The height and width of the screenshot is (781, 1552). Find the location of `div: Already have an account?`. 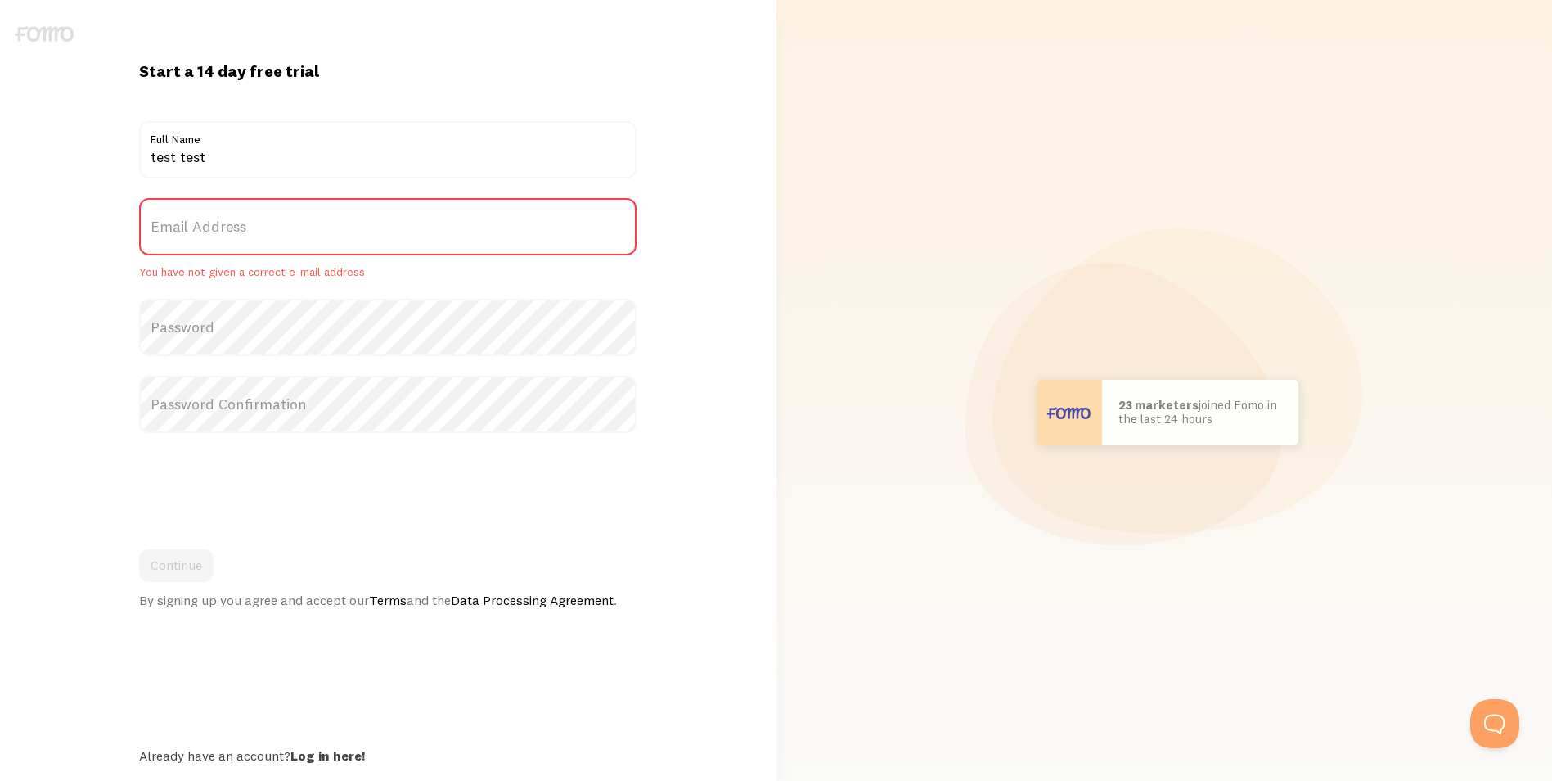

div: Already have an account? is located at coordinates (388, 755).